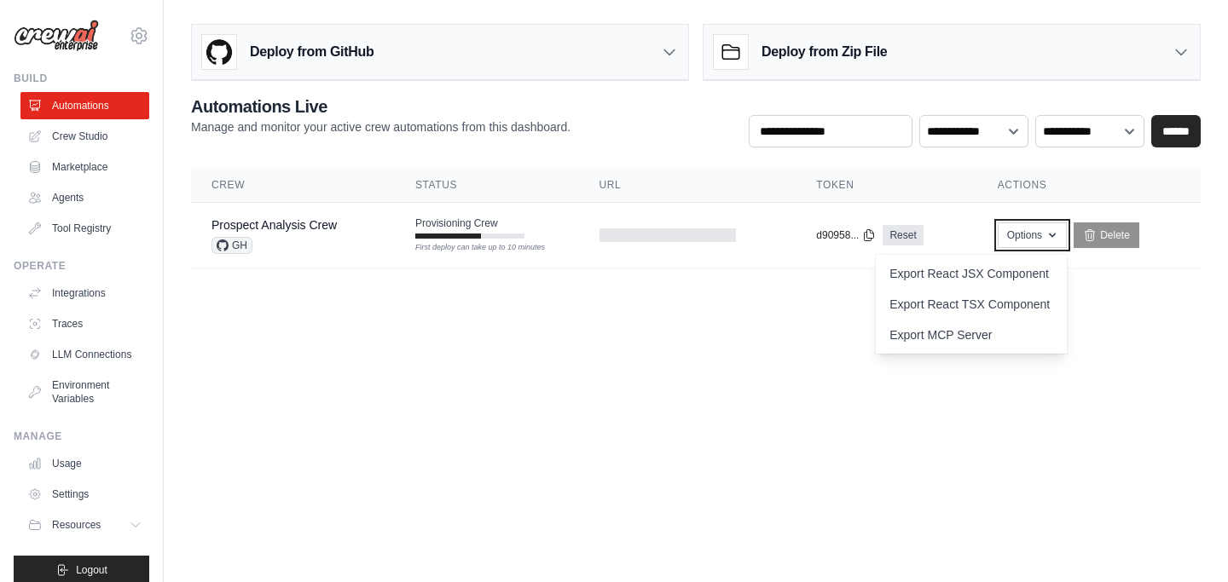 The width and height of the screenshot is (1228, 582). I want to click on img: GitHub Logo, so click(219, 52).